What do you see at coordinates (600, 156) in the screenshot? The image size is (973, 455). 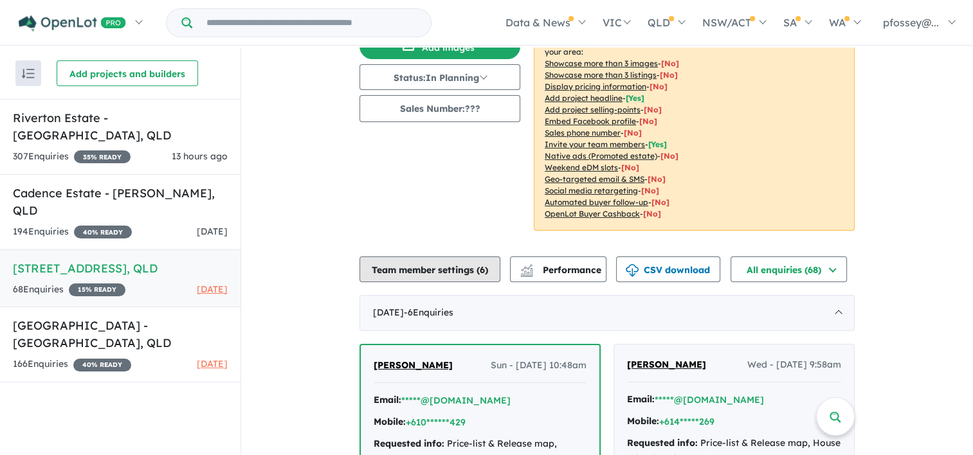 I see `u: Native ads (Promoted estate)` at bounding box center [600, 156].